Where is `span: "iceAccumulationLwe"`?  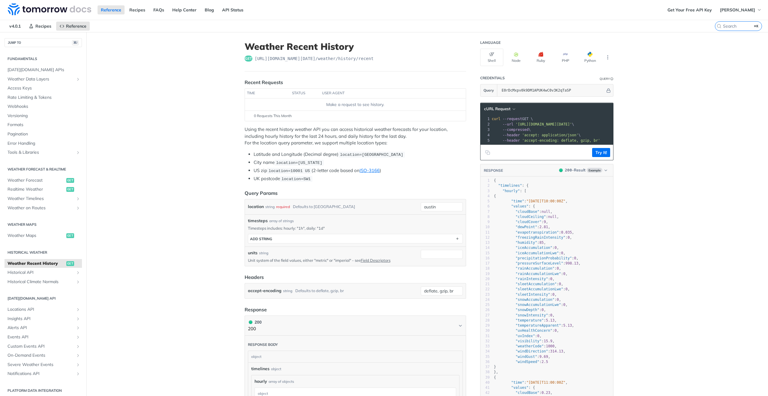 span: "iceAccumulationLwe" is located at coordinates (537, 253).